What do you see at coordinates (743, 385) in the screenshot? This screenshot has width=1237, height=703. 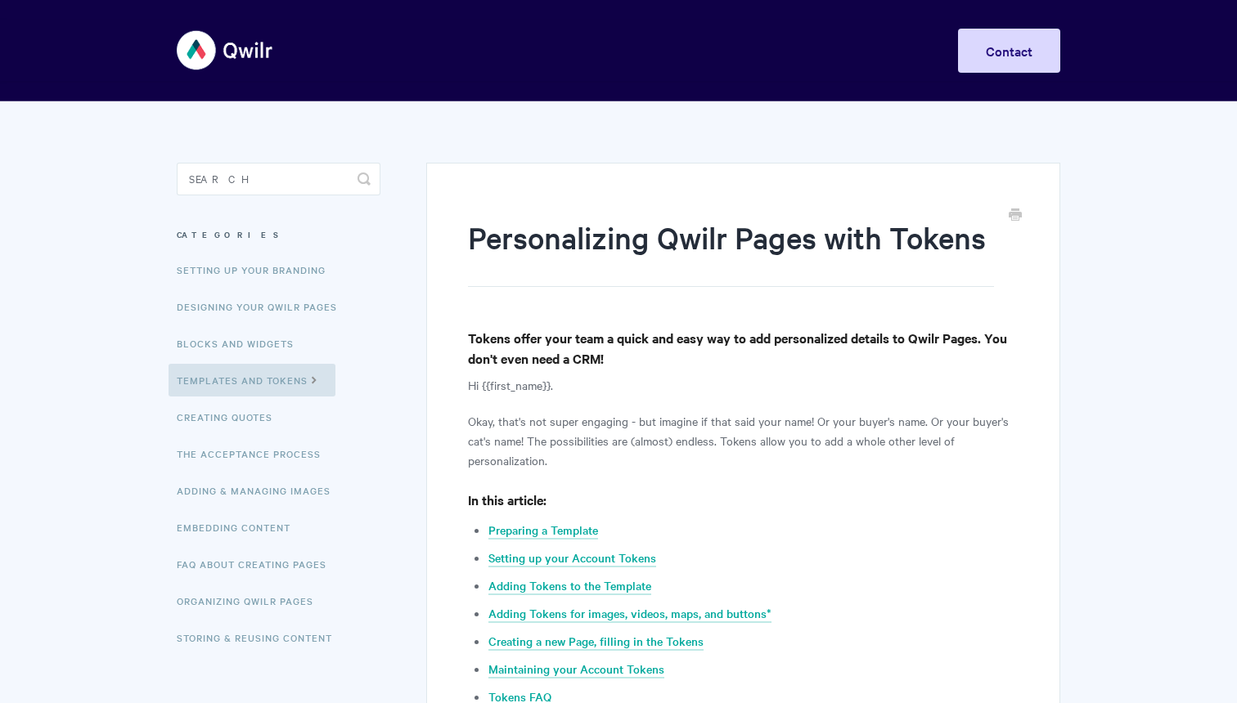 I see `p: Hi {{first_name}}.` at bounding box center [743, 385].